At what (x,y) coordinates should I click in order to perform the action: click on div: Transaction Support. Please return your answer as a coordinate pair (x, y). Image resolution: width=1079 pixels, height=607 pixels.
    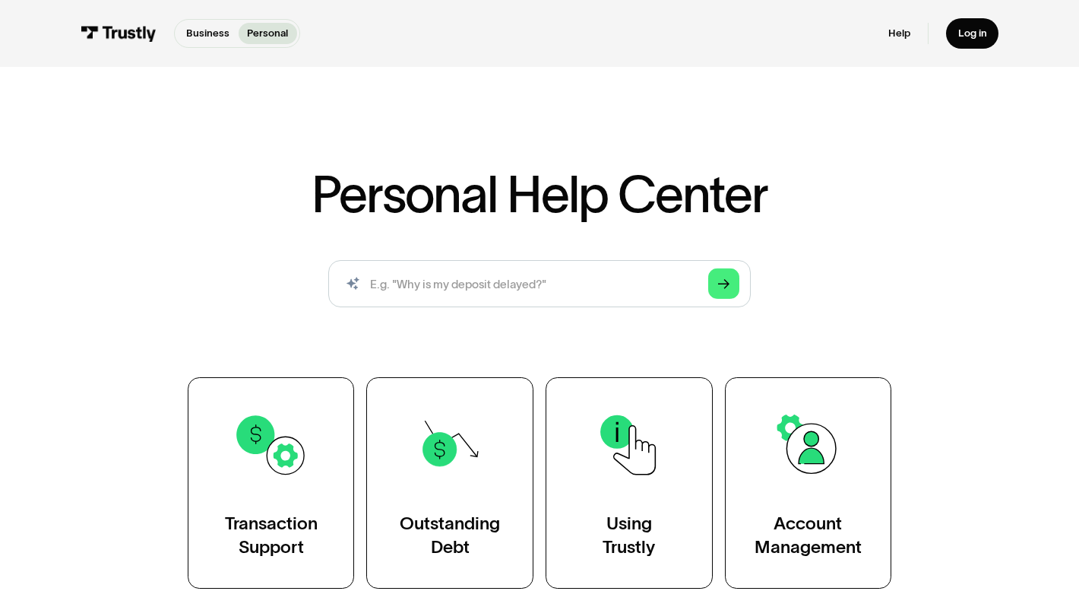
    Looking at the image, I should click on (271, 534).